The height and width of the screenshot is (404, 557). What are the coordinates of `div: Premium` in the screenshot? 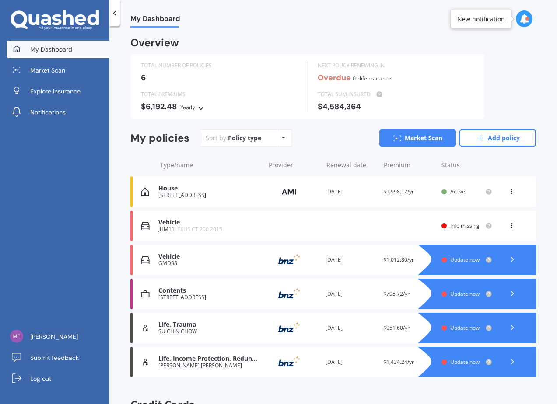 It's located at (409, 165).